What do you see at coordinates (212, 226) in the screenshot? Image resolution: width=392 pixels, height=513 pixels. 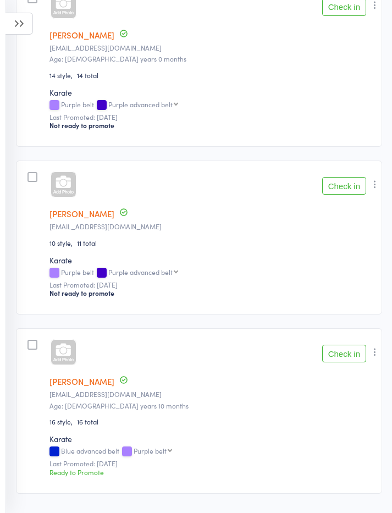 I see `small: rymill@ozemail.com.au` at bounding box center [212, 226].